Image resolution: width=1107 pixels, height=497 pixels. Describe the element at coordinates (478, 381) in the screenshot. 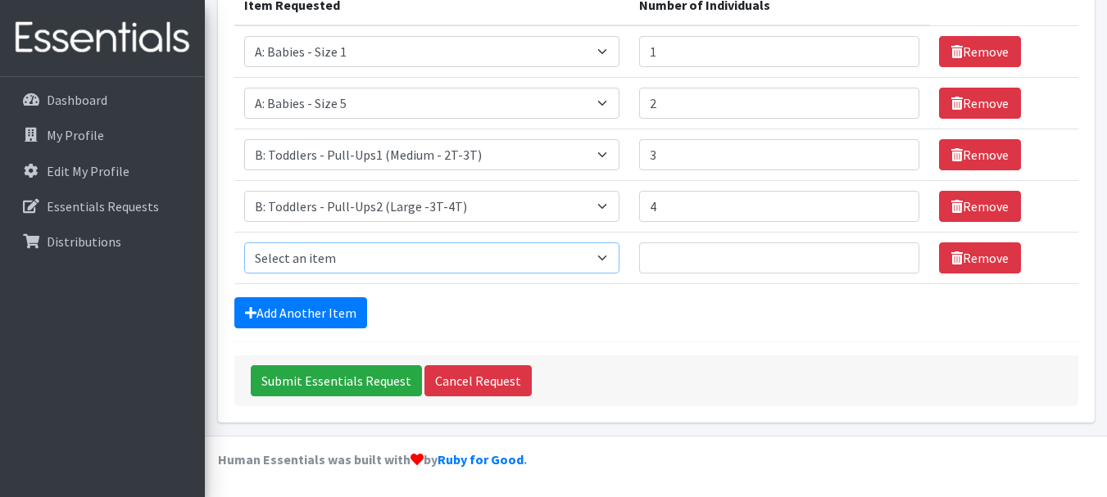

I see `a: Cancel Request` at that location.